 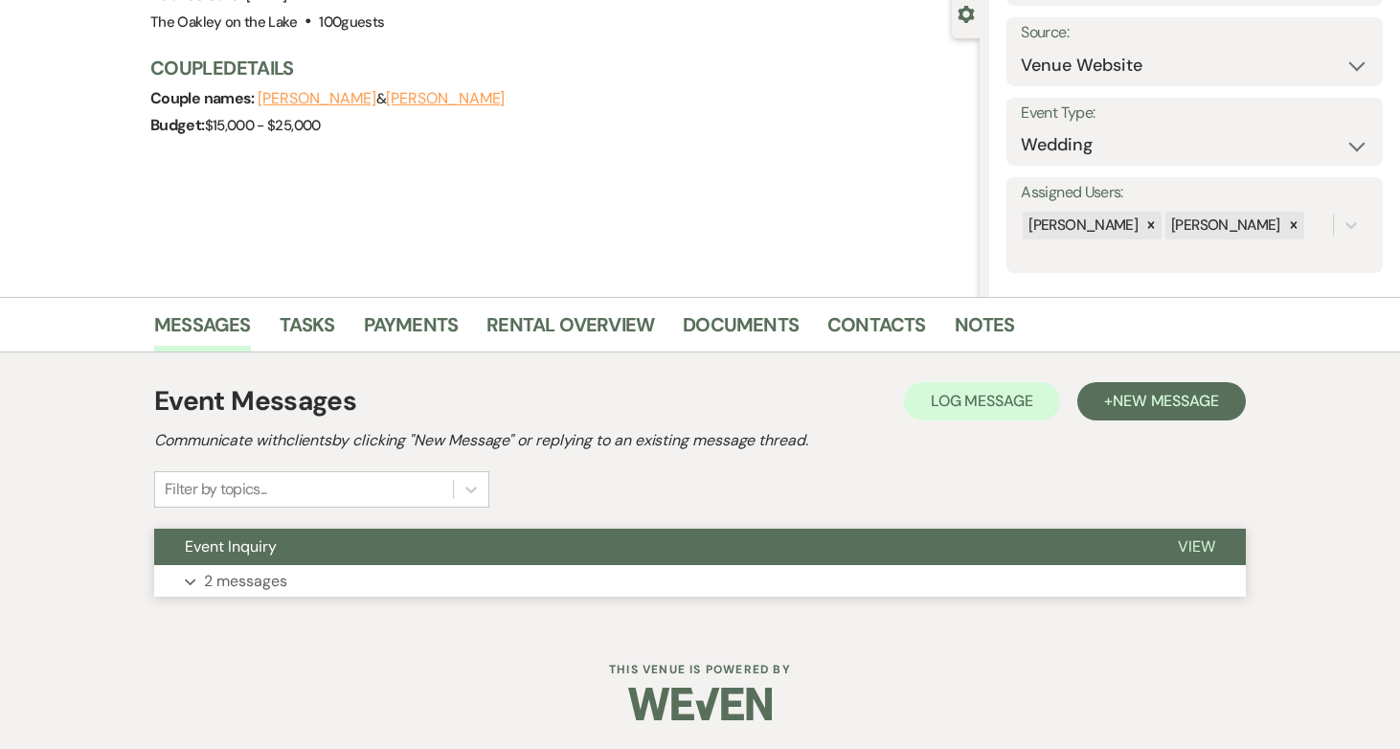 I want to click on span: $15,000 - $25,000, so click(x=262, y=125).